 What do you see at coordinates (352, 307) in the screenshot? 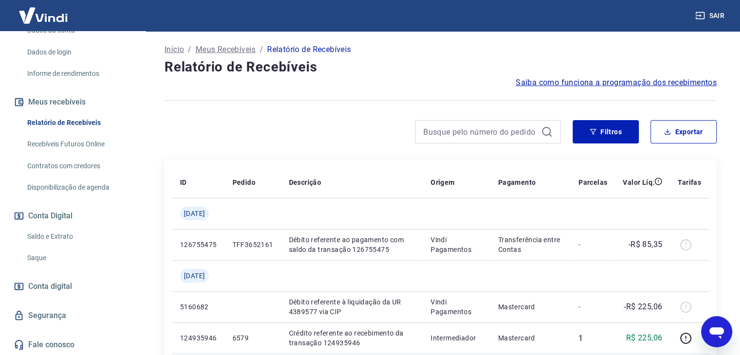
I see `p: Débito referente à liquidação da UR 4389577 via CIP` at bounding box center [352, 307].